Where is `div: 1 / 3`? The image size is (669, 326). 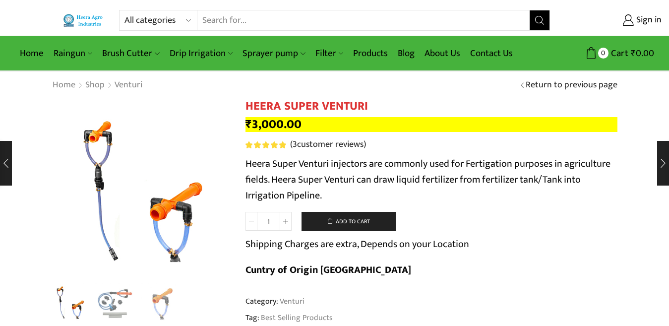
div: 1 / 3 is located at coordinates (141, 188).